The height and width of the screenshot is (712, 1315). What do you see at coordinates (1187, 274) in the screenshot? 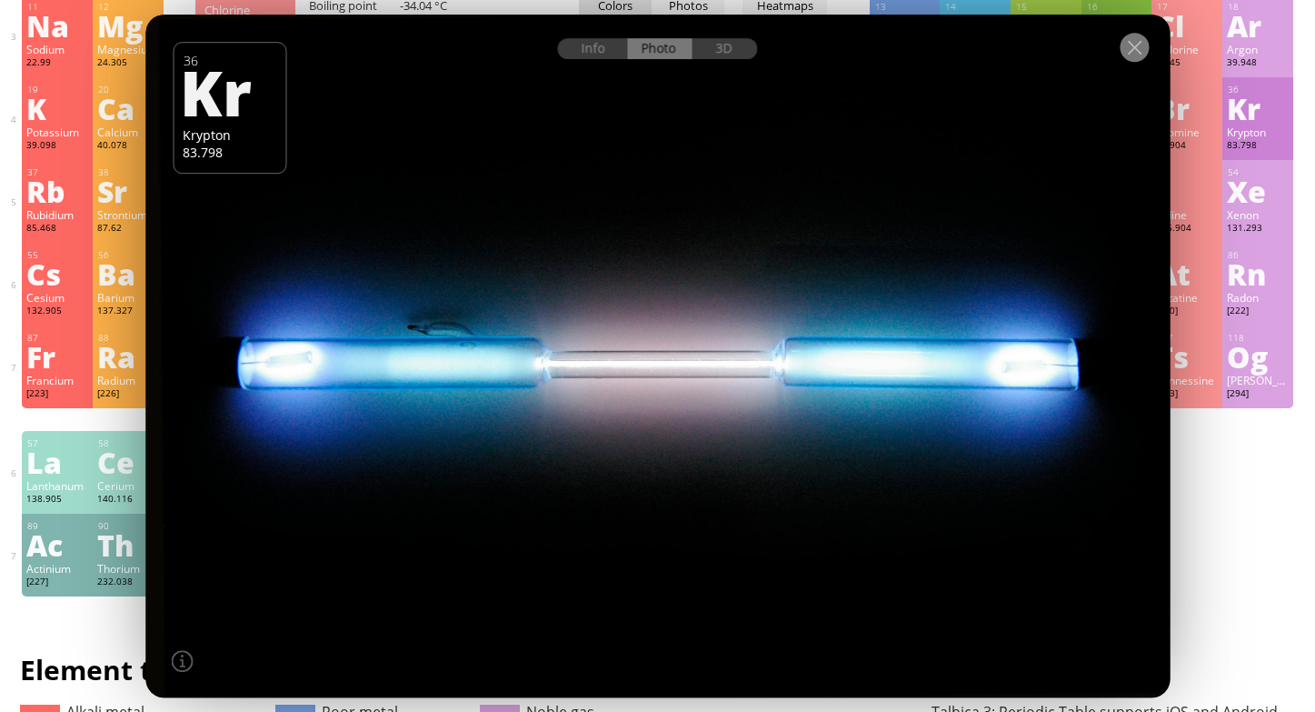
I see `div: At` at bounding box center [1187, 274].